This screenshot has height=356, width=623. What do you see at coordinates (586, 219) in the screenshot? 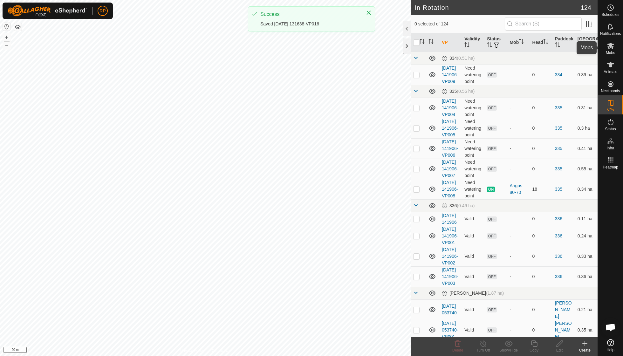
I see `td: 0.11 ha` at bounding box center [586, 219].